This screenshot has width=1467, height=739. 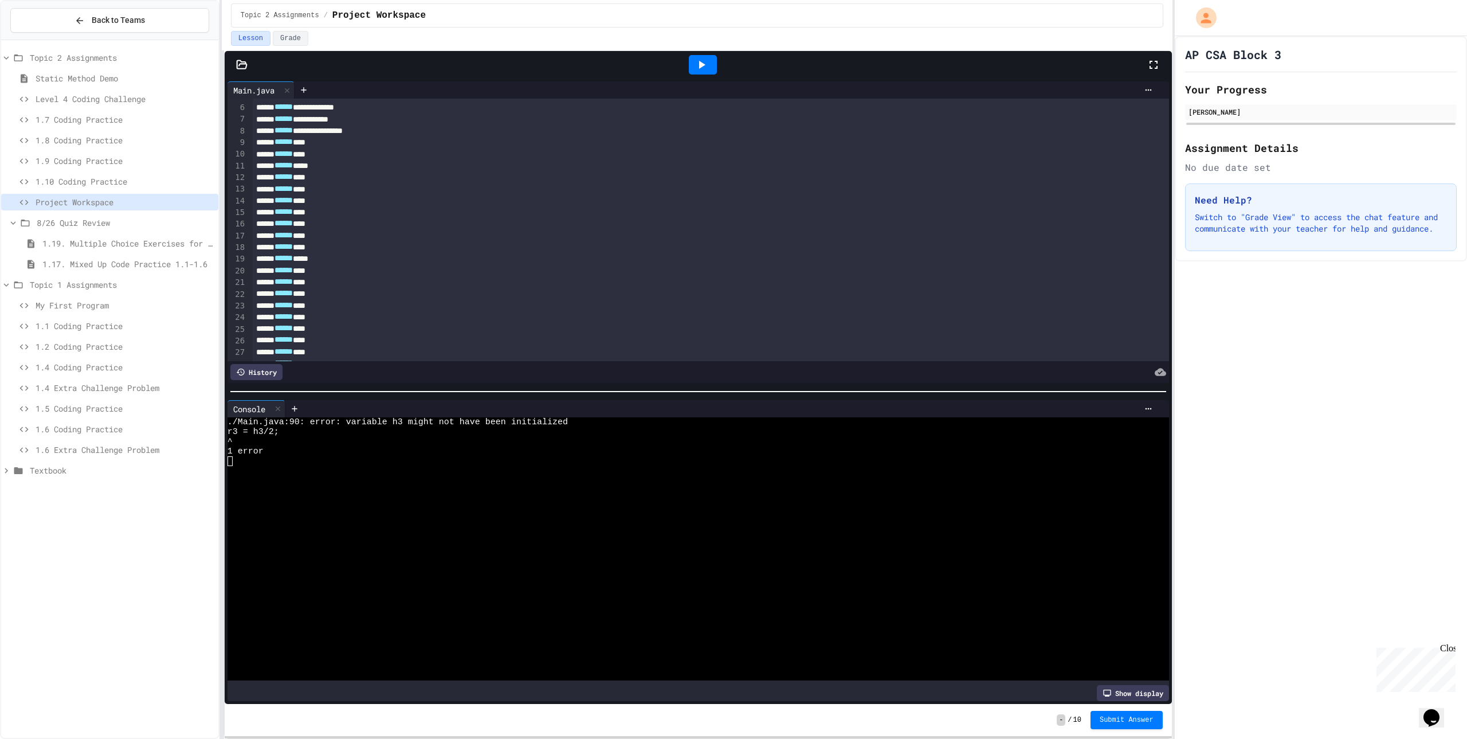 What do you see at coordinates (237, 294) in the screenshot?
I see `div: 22` at bounding box center [237, 294].